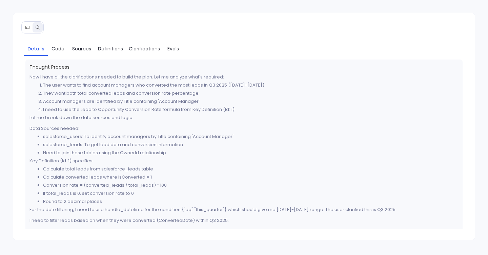 This screenshot has height=255, width=488. Describe the element at coordinates (82, 49) in the screenshot. I see `span: Sources` at that location.